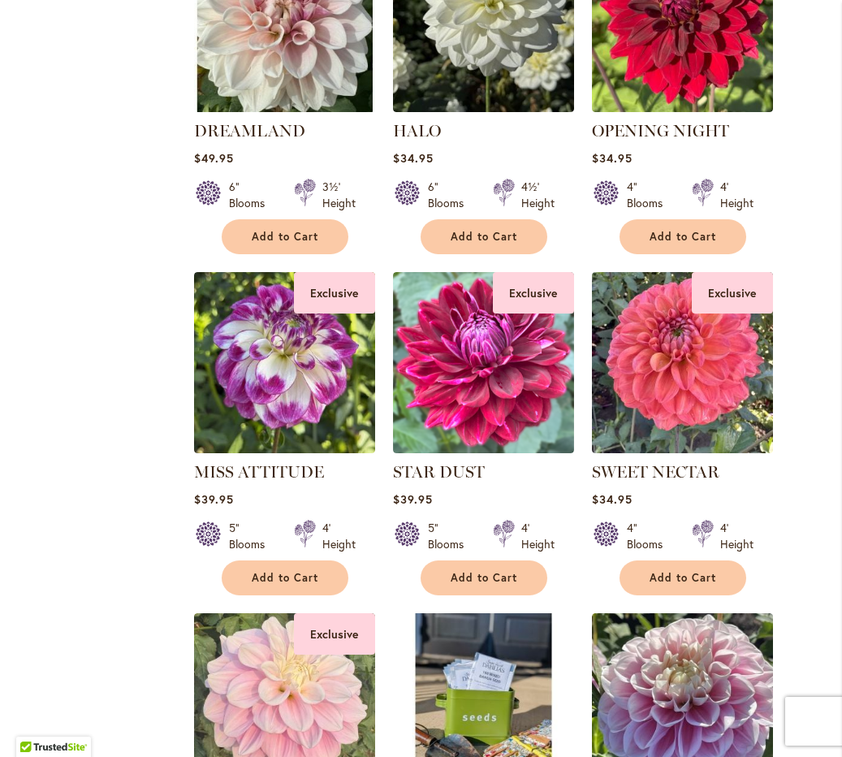 The image size is (842, 757). What do you see at coordinates (284, 362) in the screenshot?
I see `img: MISS ATTITUDE` at bounding box center [284, 362].